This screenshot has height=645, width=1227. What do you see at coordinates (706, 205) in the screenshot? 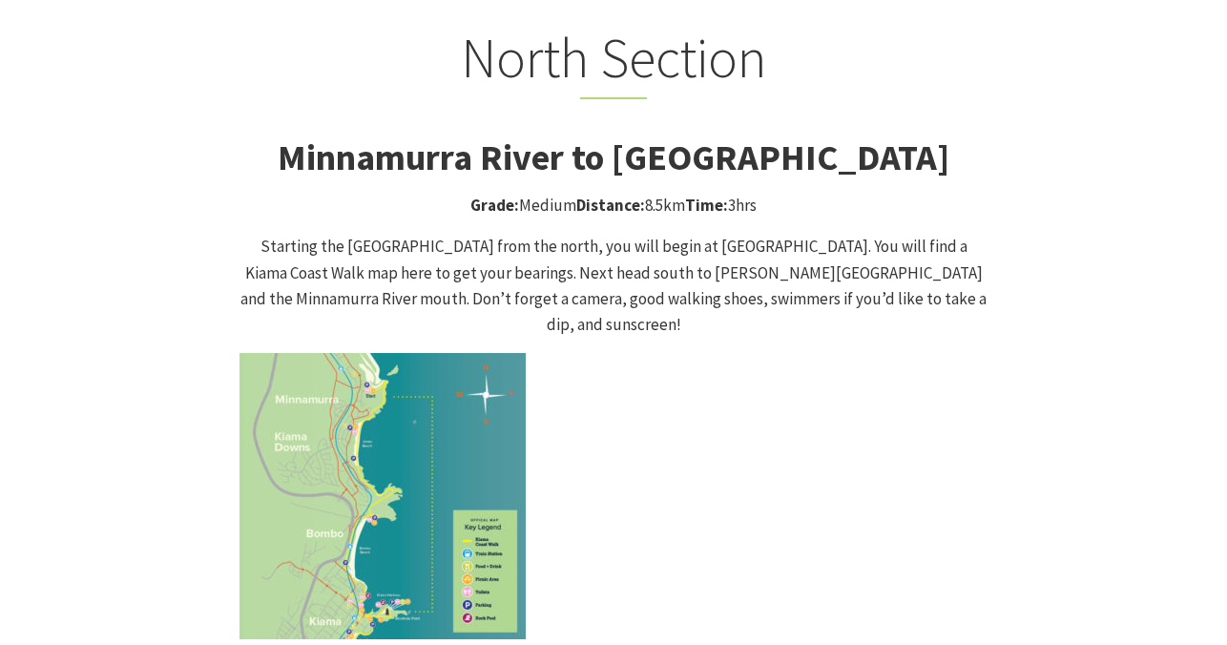
I see `strong: Time:` at bounding box center [706, 205].